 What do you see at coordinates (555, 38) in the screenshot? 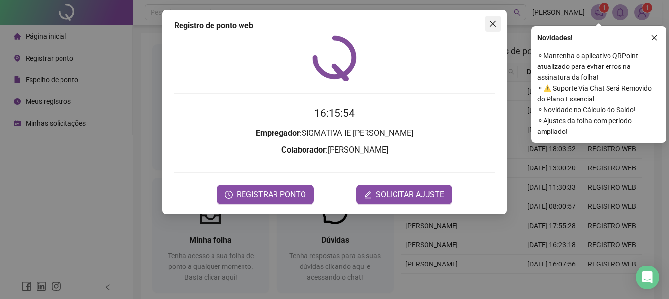
I see `span: Novidades !` at bounding box center [555, 38].